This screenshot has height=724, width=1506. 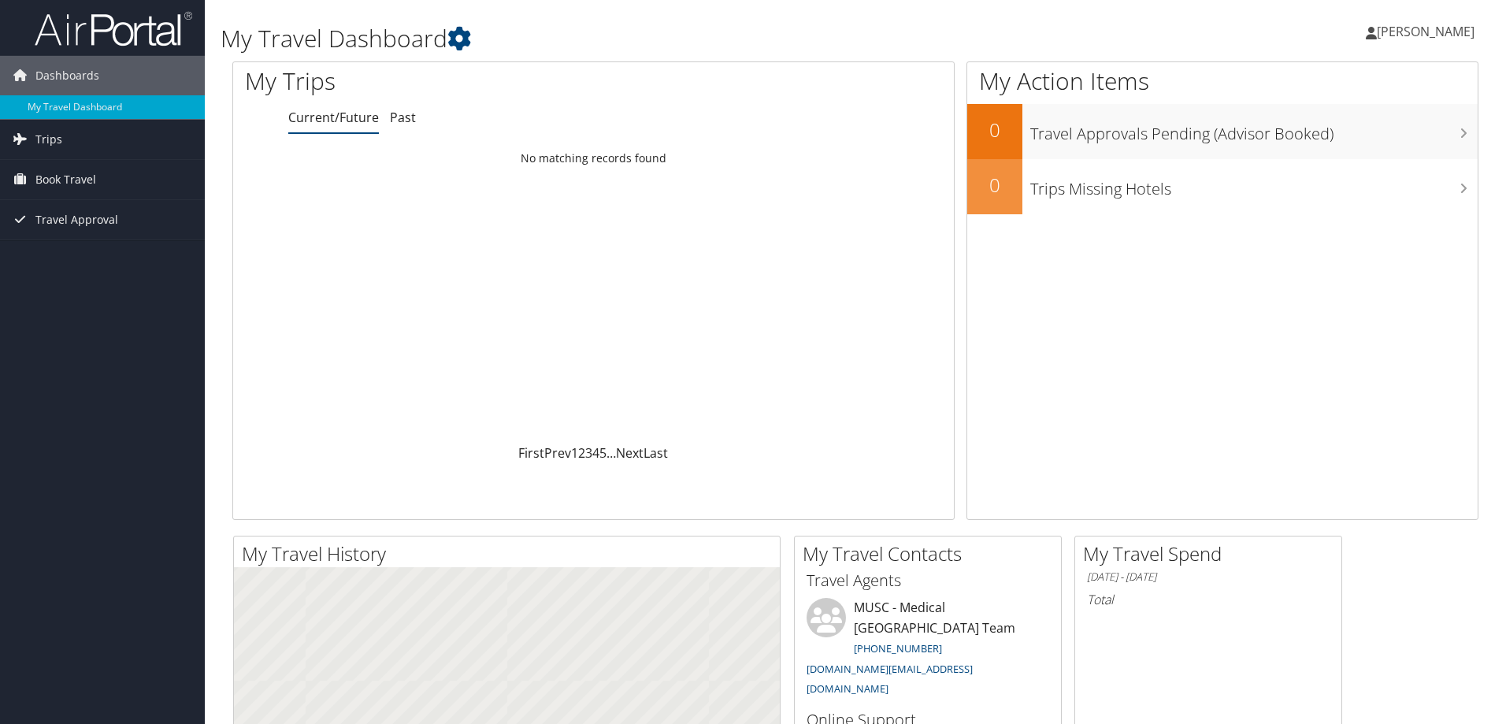 I want to click on span: Dashboards, so click(x=67, y=76).